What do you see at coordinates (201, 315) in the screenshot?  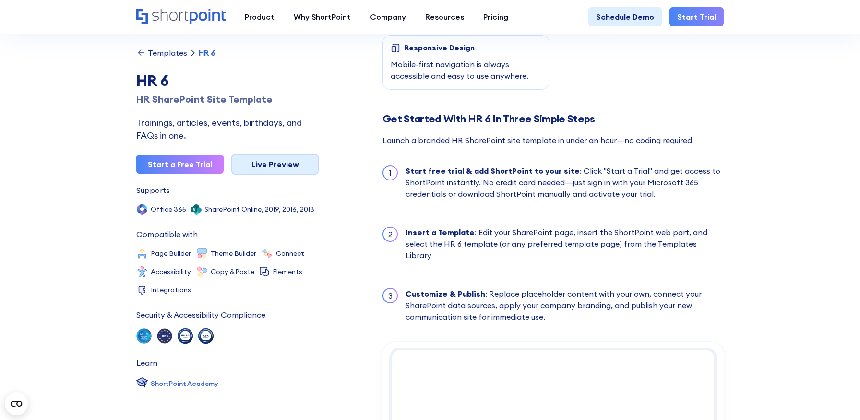 I see `div: Security & Accessibility Compliance` at bounding box center [201, 315].